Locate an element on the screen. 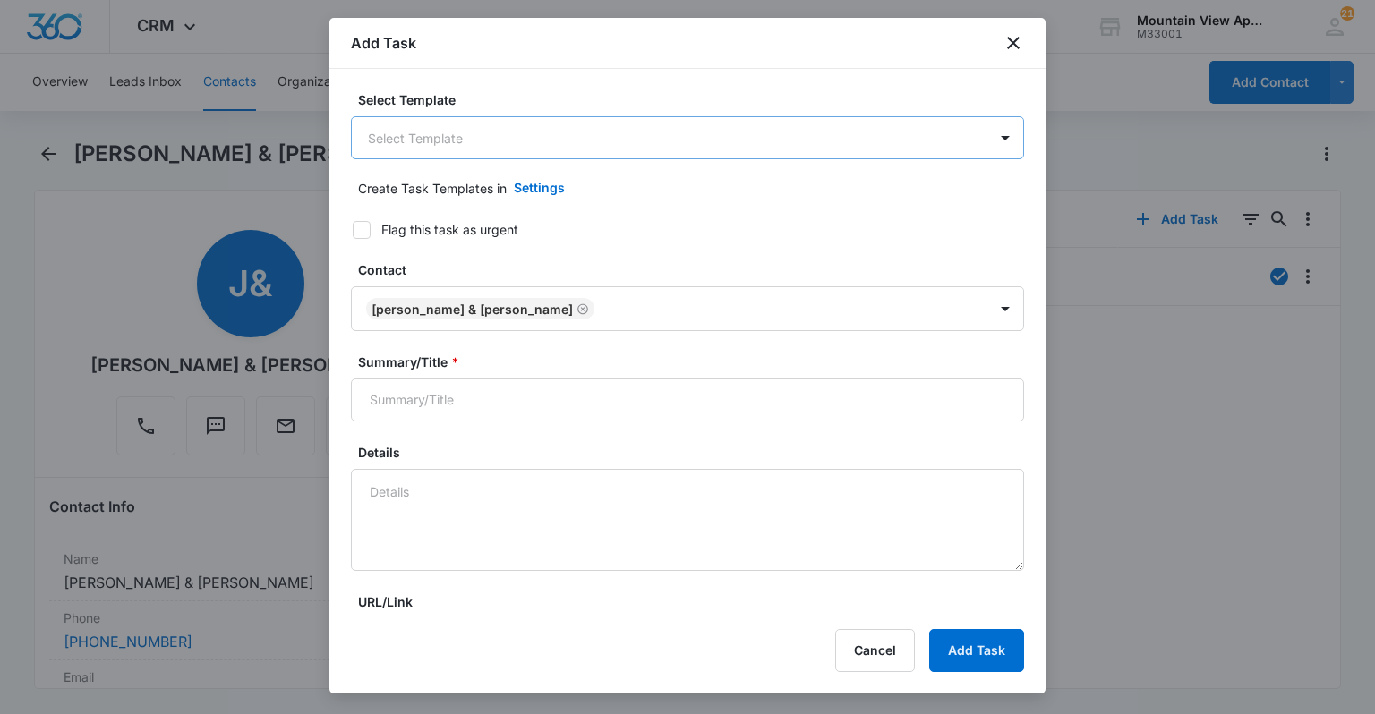 Image resolution: width=1375 pixels, height=714 pixels. button: Add Task is located at coordinates (977, 651).